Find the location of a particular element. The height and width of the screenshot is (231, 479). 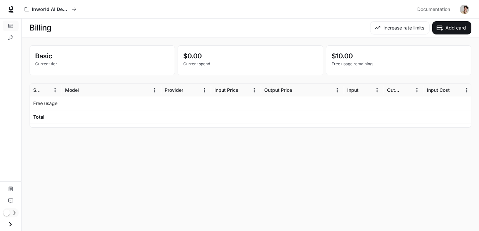

button: Open drawer is located at coordinates (10, 224).